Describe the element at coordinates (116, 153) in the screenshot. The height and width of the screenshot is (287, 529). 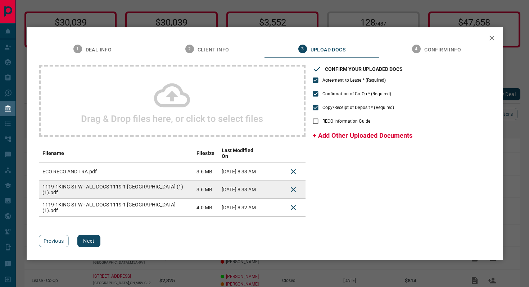
I see `th: Filename` at that location.